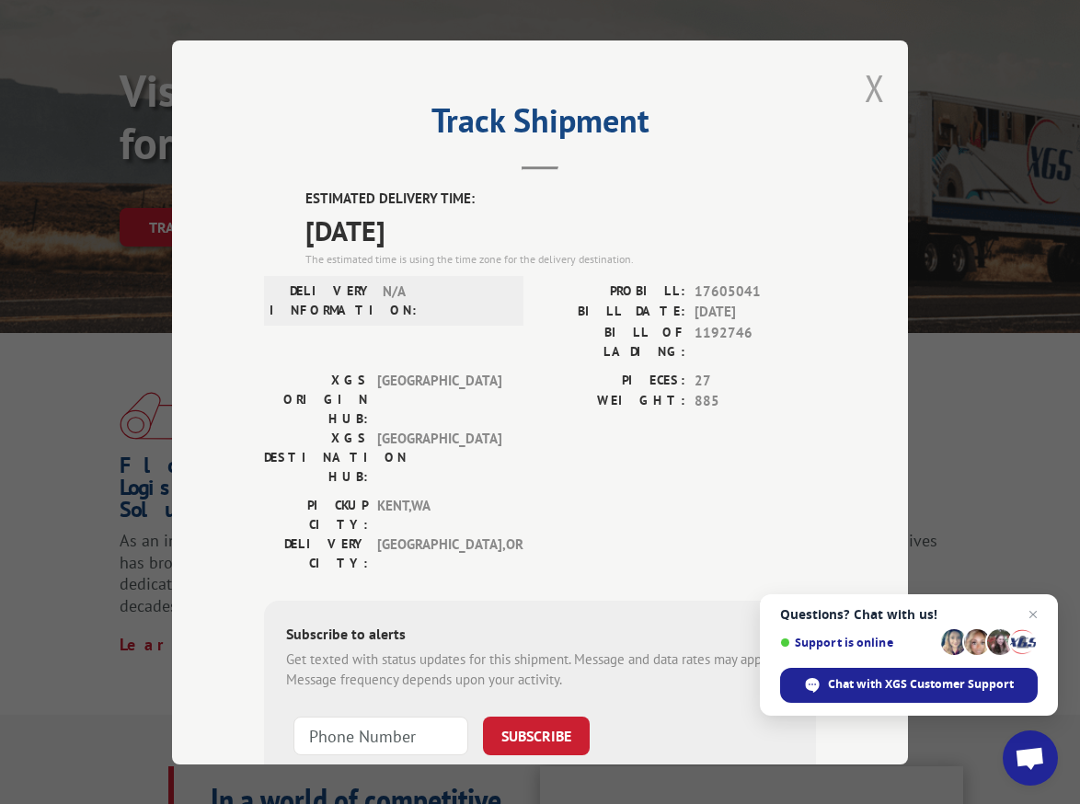 The image size is (1080, 804). Describe the element at coordinates (756, 401) in the screenshot. I see `span: 885` at that location.